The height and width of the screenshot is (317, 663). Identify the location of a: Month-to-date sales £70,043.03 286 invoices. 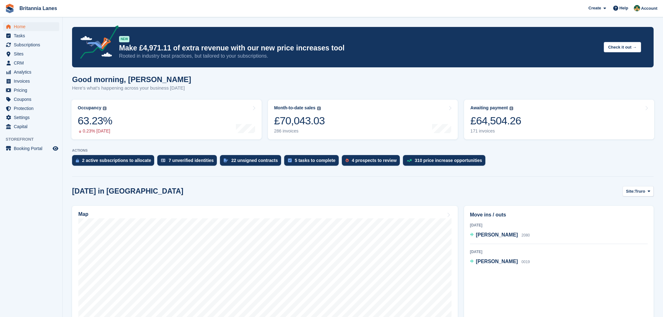
(363, 119).